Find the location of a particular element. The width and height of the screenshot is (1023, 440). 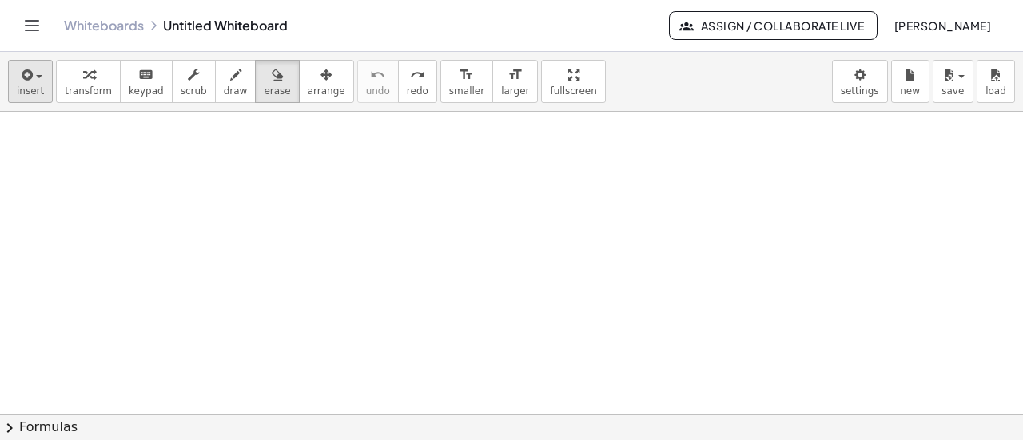

a: Whiteboards is located at coordinates (104, 26).